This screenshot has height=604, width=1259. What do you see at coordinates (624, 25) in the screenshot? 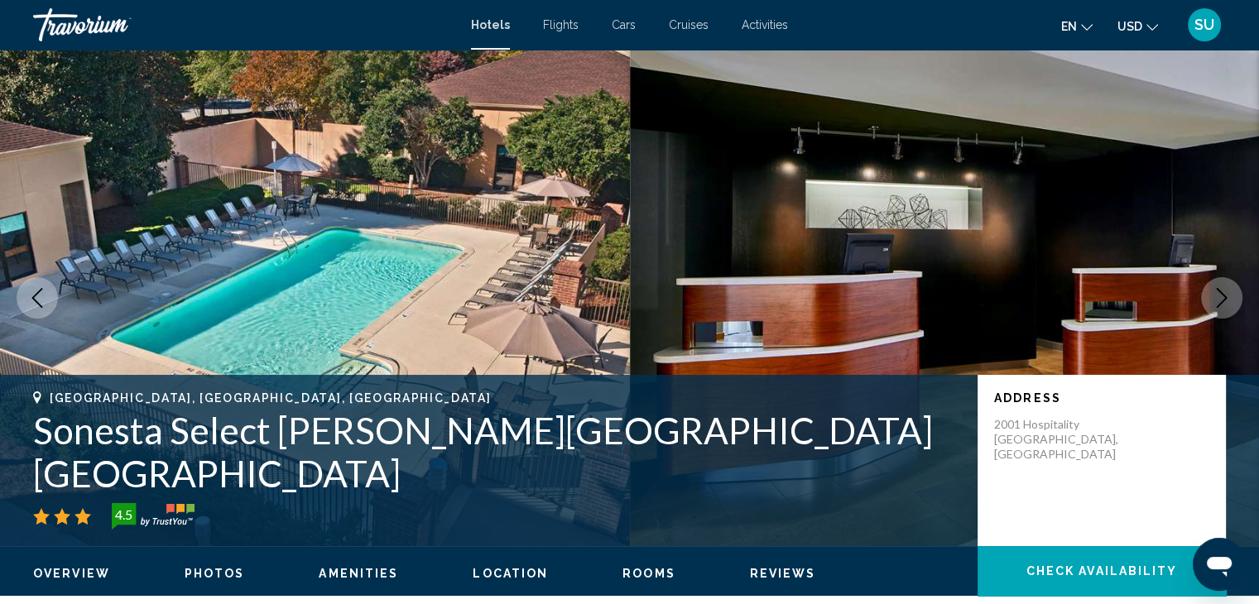
I see `a: Cars` at bounding box center [624, 25].